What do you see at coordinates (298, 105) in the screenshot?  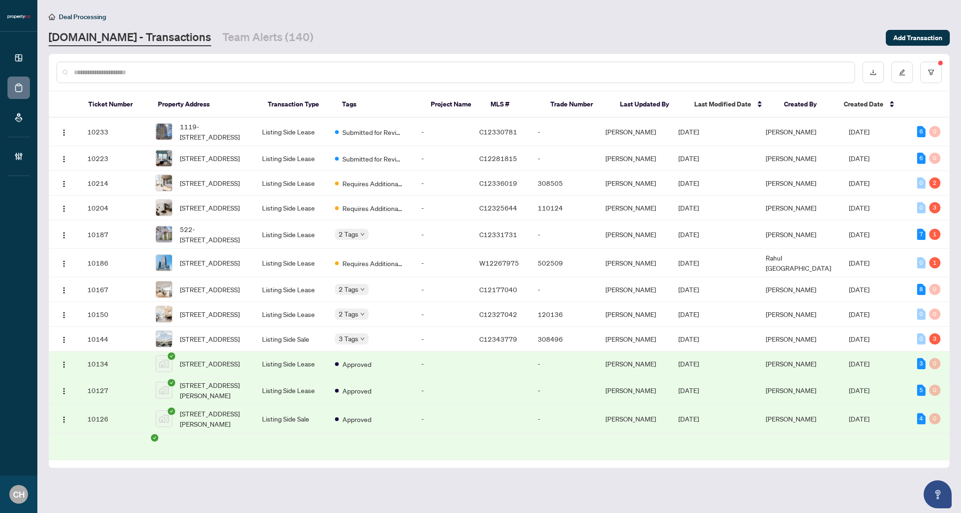 I see `th: Transaction Type` at bounding box center [298, 105].